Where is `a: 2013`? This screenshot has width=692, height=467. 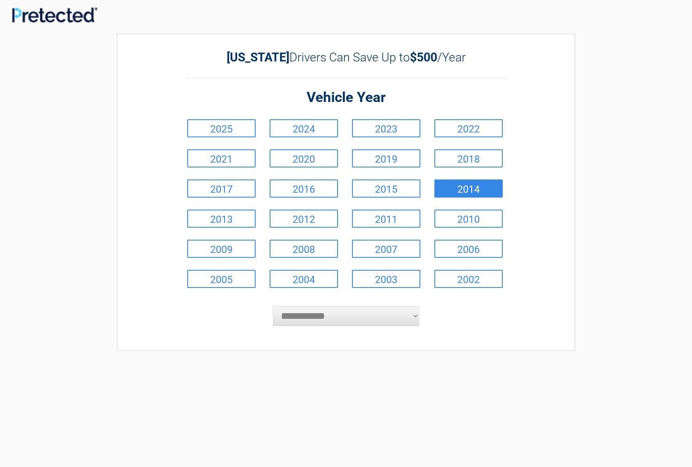 a: 2013 is located at coordinates (221, 219).